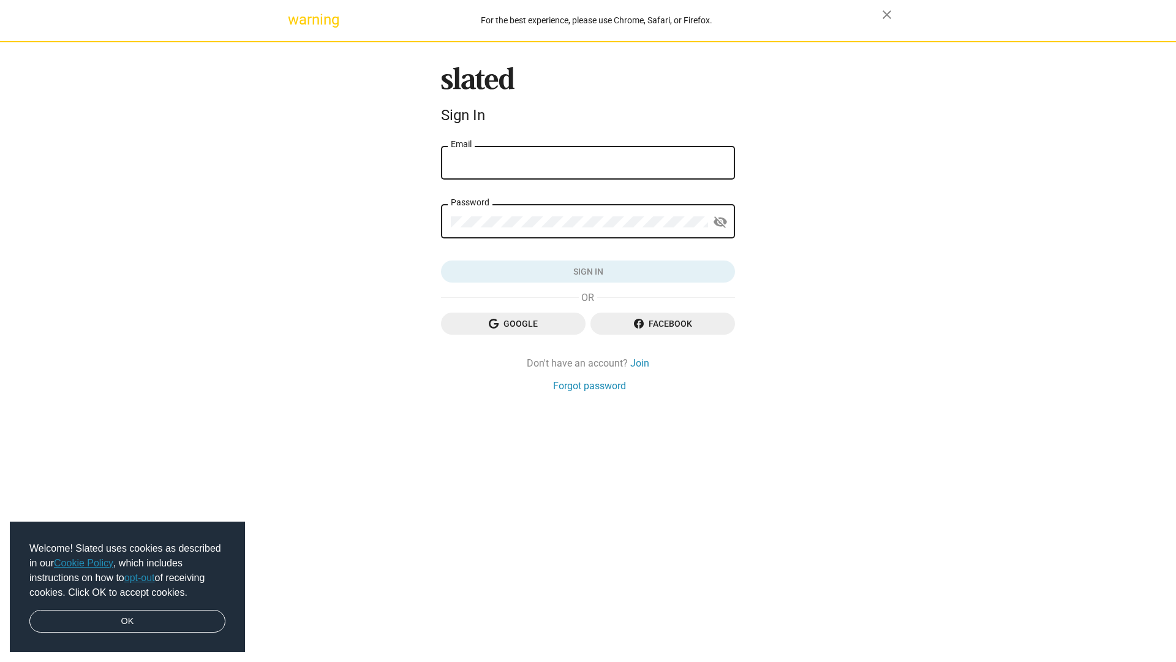 Image resolution: width=1176 pixels, height=662 pixels. I want to click on span: Facebook, so click(663, 323).